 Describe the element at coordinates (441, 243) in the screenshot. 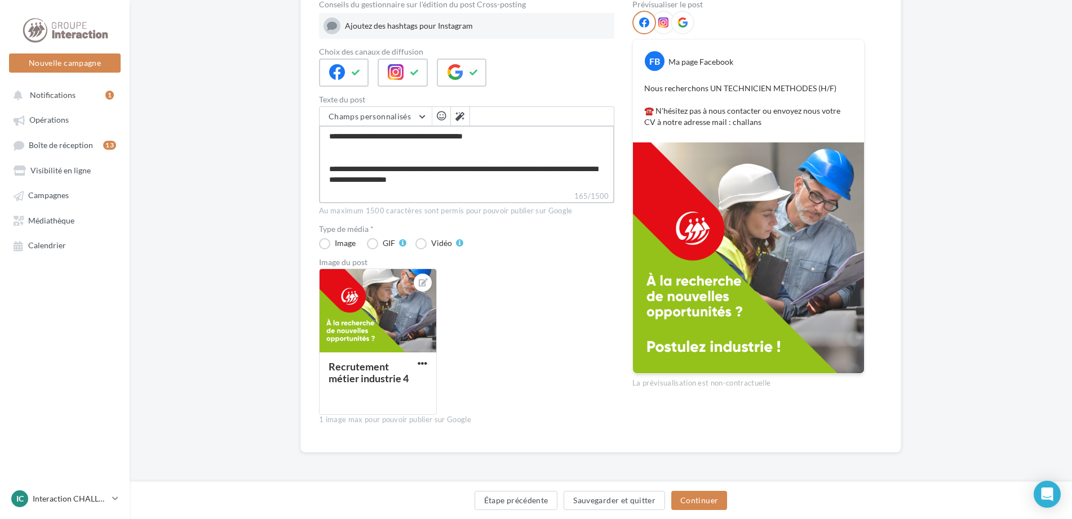

I see `div: Vidéo` at that location.